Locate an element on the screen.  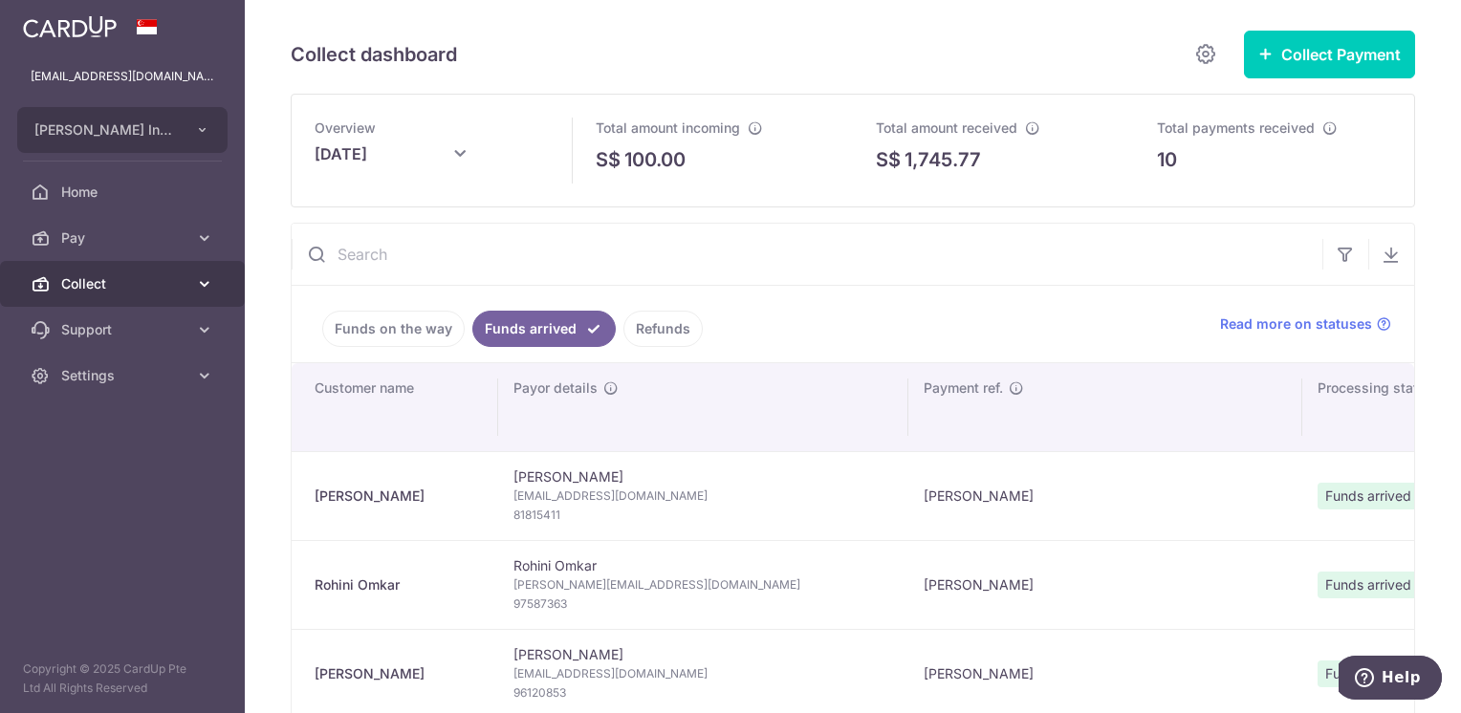
h5: Collect dashboard is located at coordinates (374, 55).